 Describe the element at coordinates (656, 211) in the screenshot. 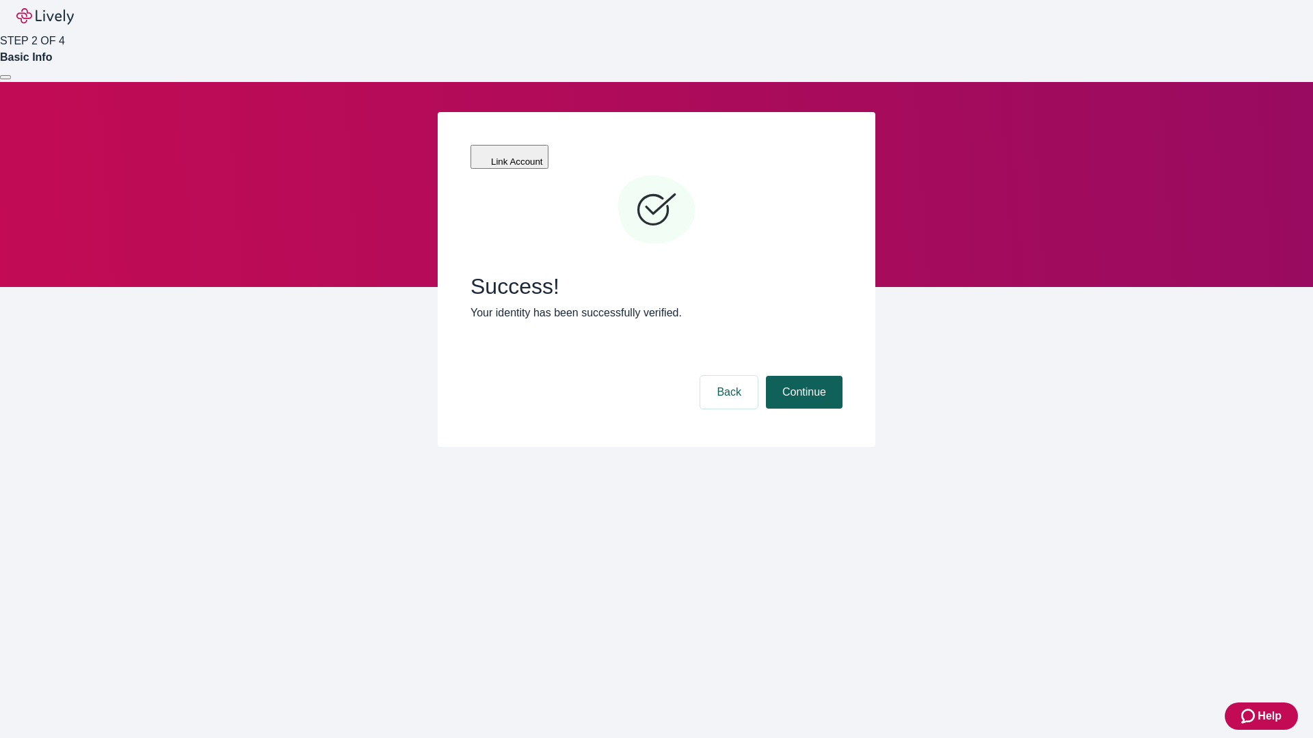

I see `svg: Checkmark icon` at that location.